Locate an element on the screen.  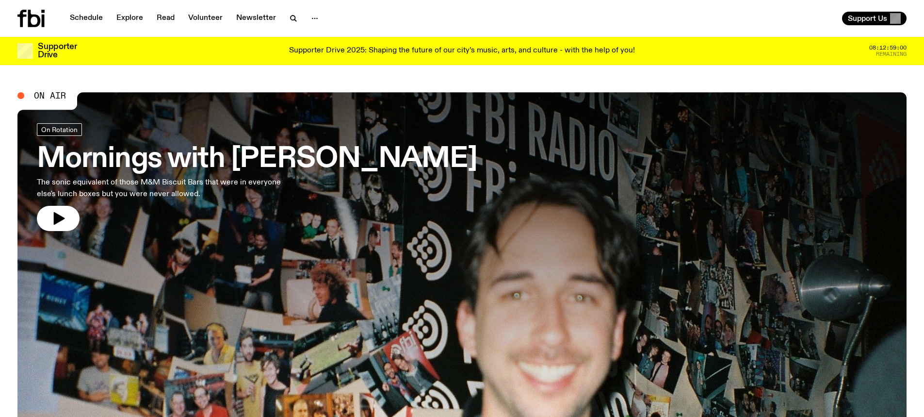
span: 08:12:59:00 is located at coordinates (888, 48).